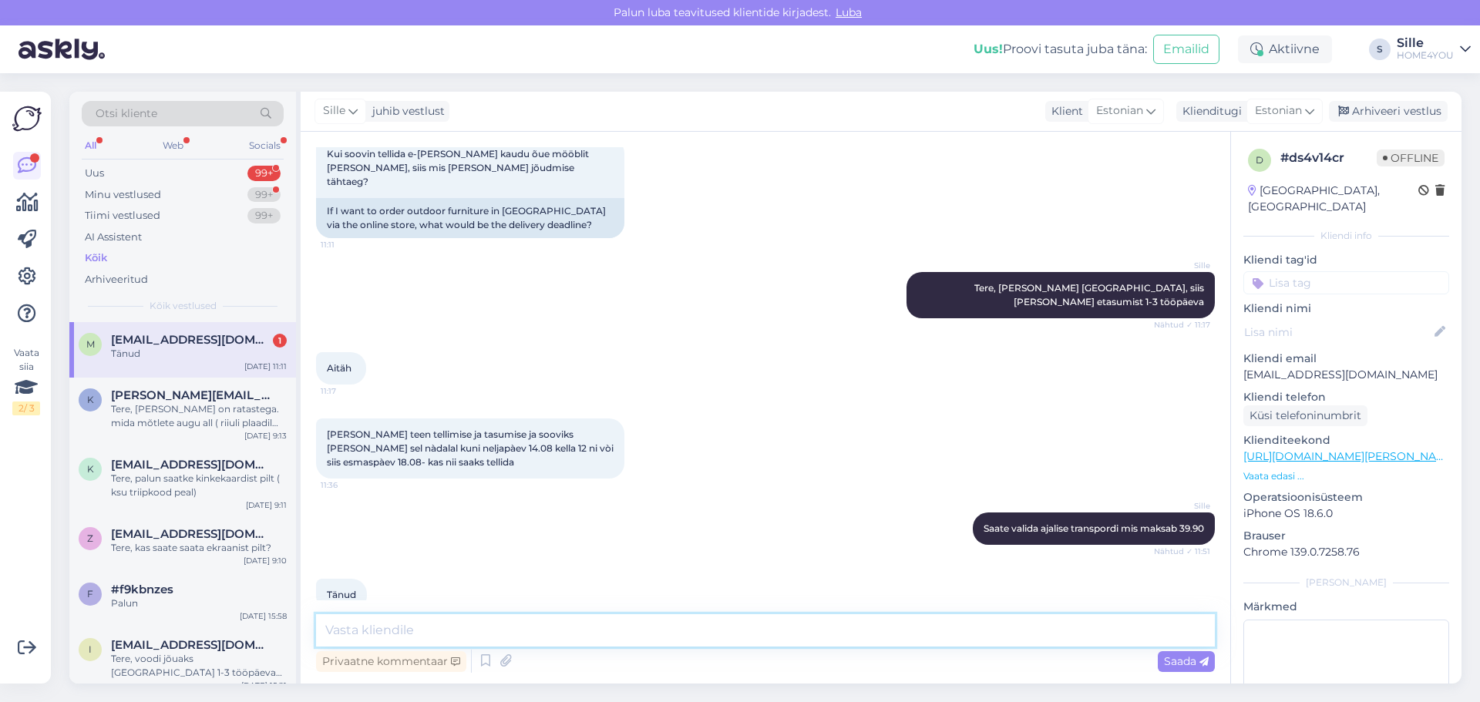  Describe the element at coordinates (1060, 49) in the screenshot. I see `div: Proovi tasuta juba täna:` at that location.